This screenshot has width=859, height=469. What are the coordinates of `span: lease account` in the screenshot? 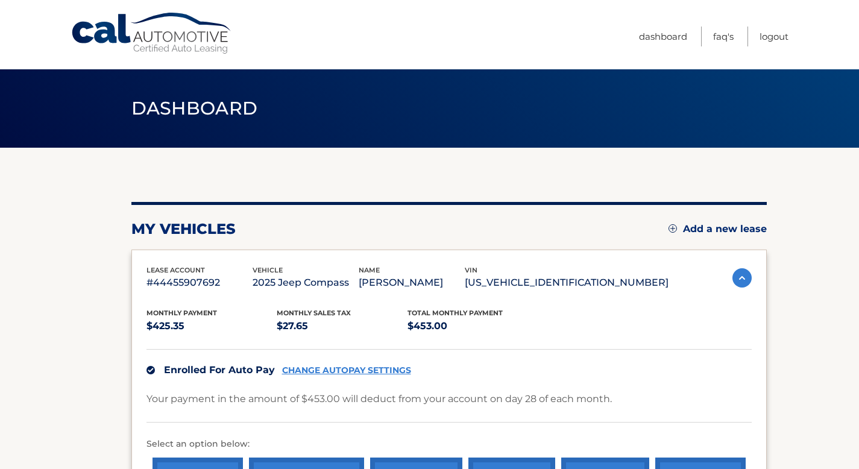 It's located at (175, 270).